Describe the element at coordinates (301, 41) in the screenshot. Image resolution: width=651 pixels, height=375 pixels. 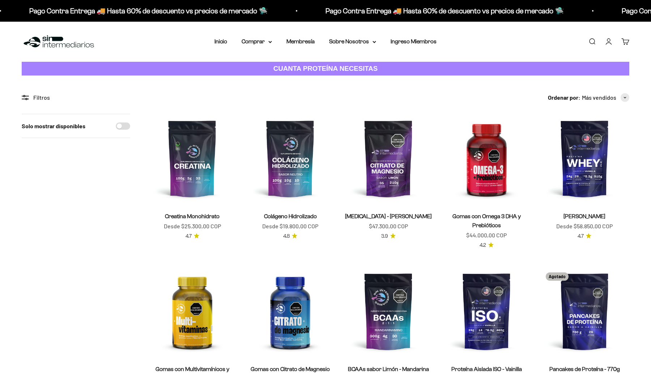
I see `a: Membresía` at that location.